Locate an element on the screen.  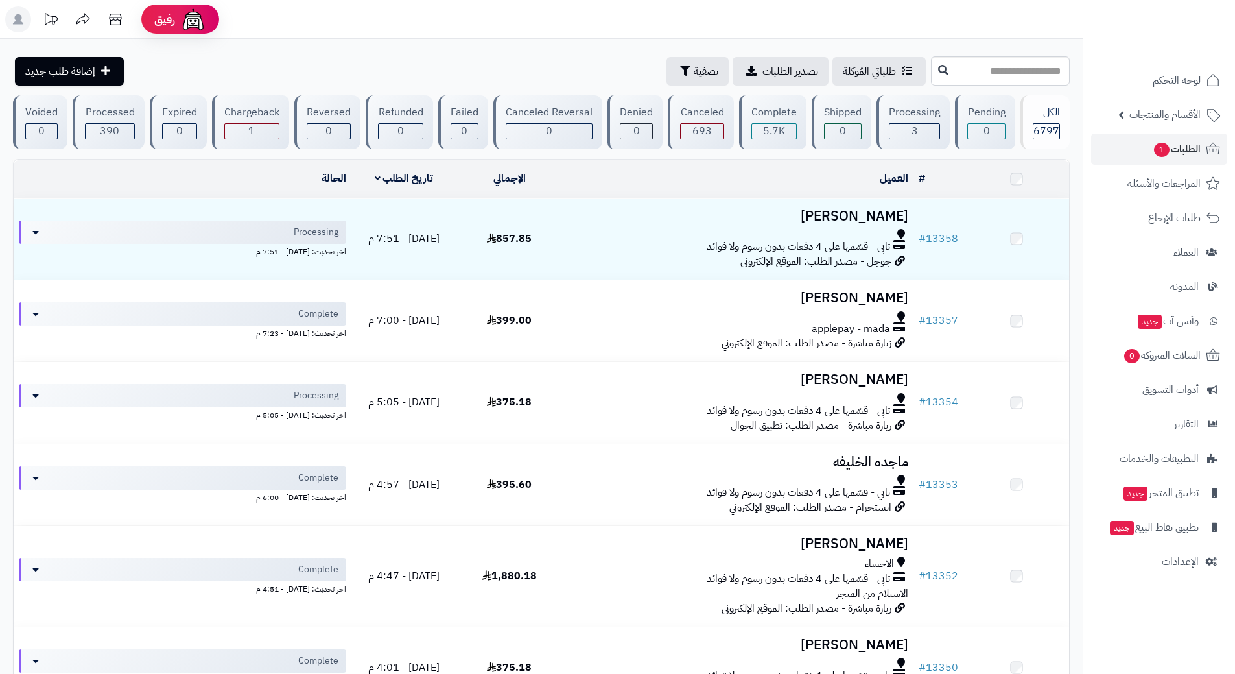
span: 375.18 is located at coordinates (509, 402).